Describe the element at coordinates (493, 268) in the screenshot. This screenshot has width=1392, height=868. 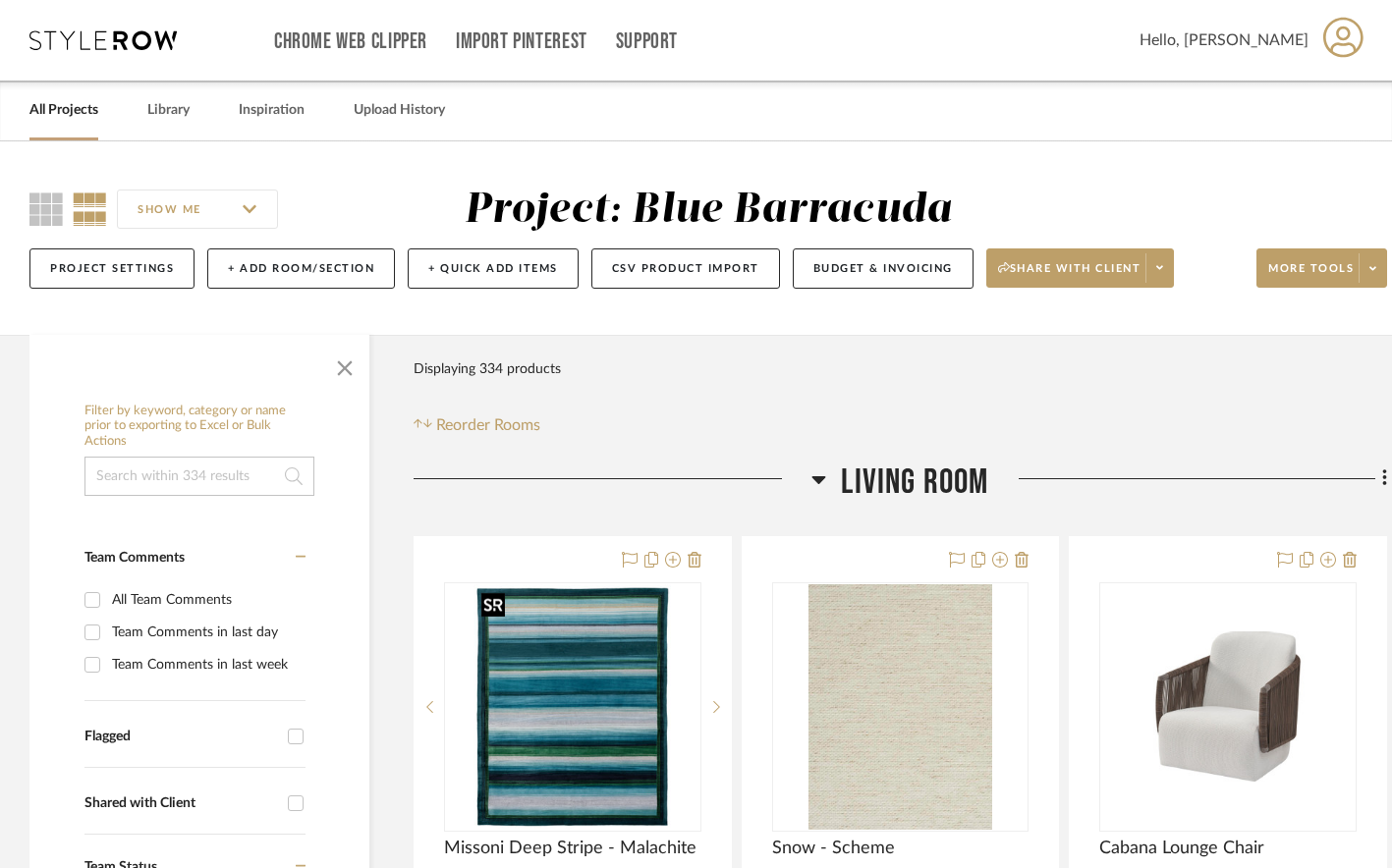
I see `button: + Quick Add Items` at that location.